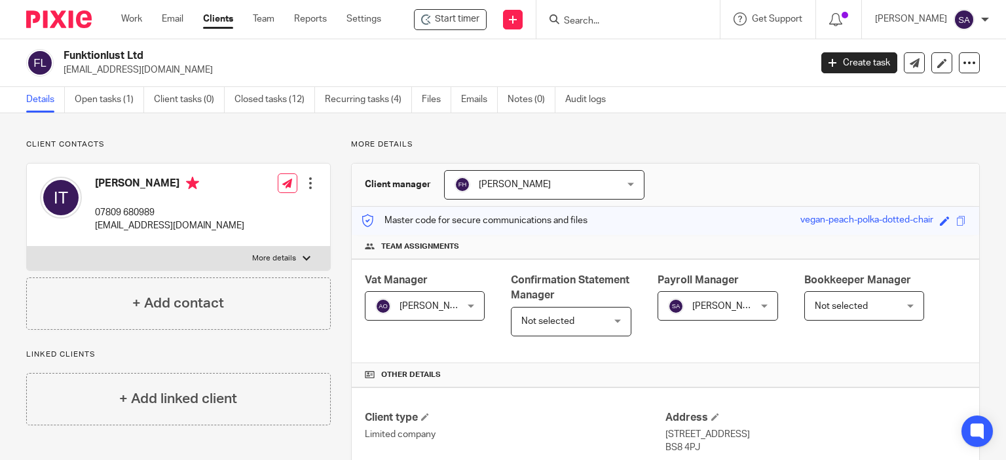  What do you see at coordinates (698, 280) in the screenshot?
I see `span: Payroll Manager` at bounding box center [698, 280].